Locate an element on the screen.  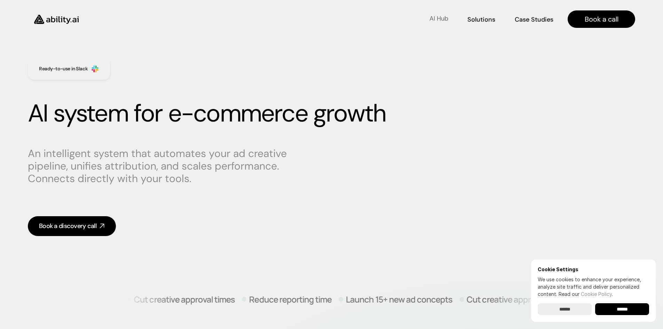
h1: AI system for e-commerce growth is located at coordinates (331, 113).